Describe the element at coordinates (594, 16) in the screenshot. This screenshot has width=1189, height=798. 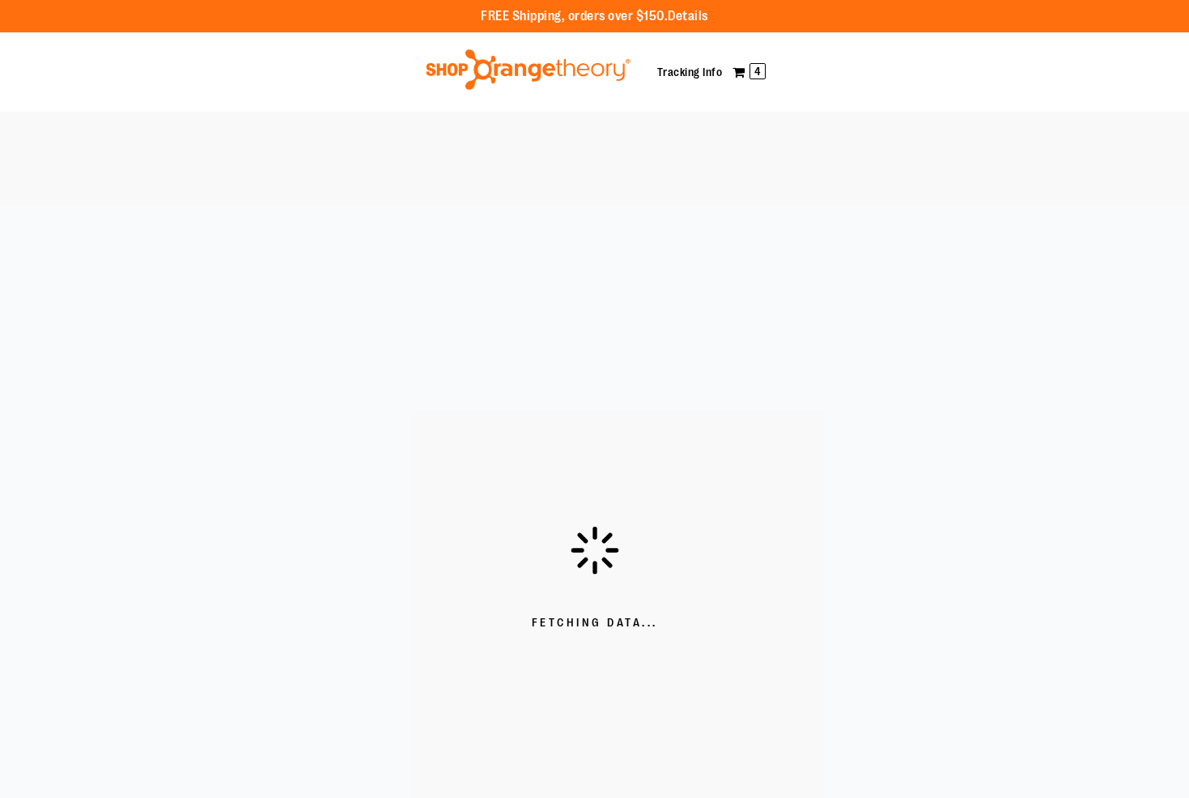
I see `p: FREE Shipping, orders over $150.` at that location.